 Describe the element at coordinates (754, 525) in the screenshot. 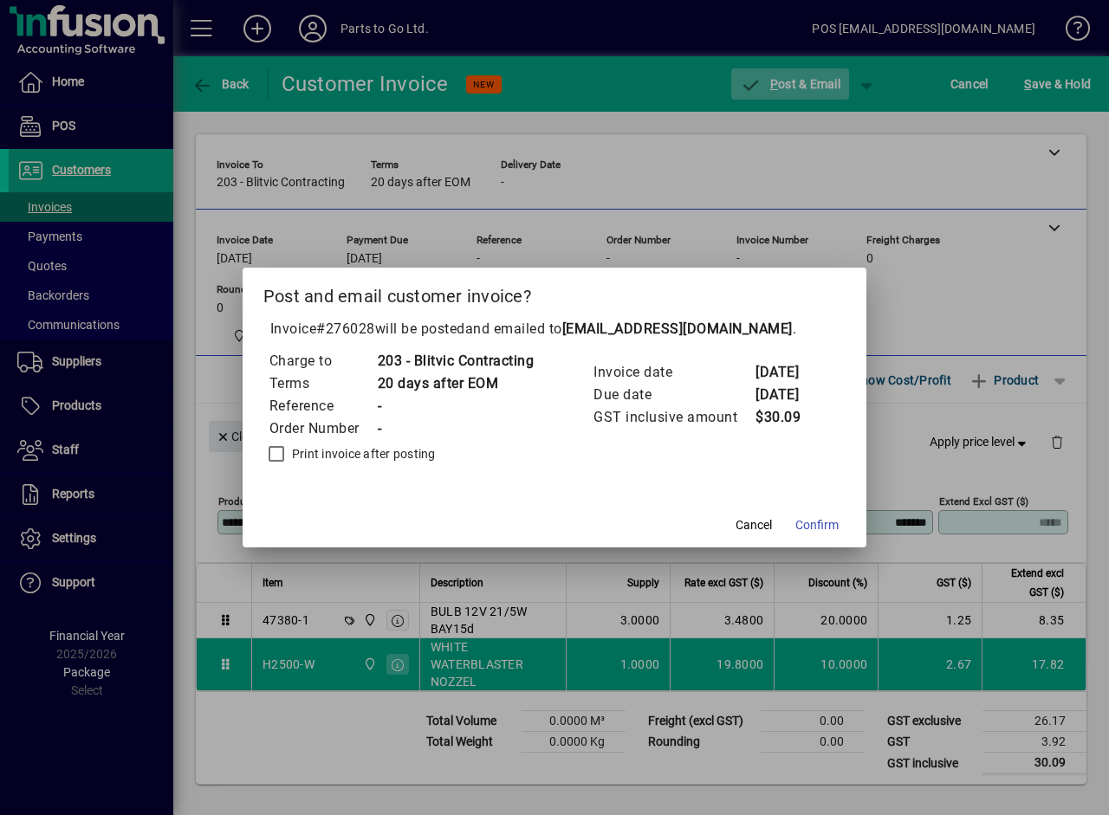

I see `button: Cancel` at that location.